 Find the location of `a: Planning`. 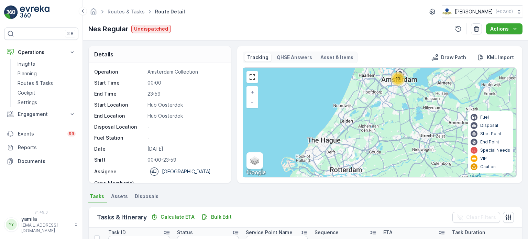

a: Planning is located at coordinates (46, 74).